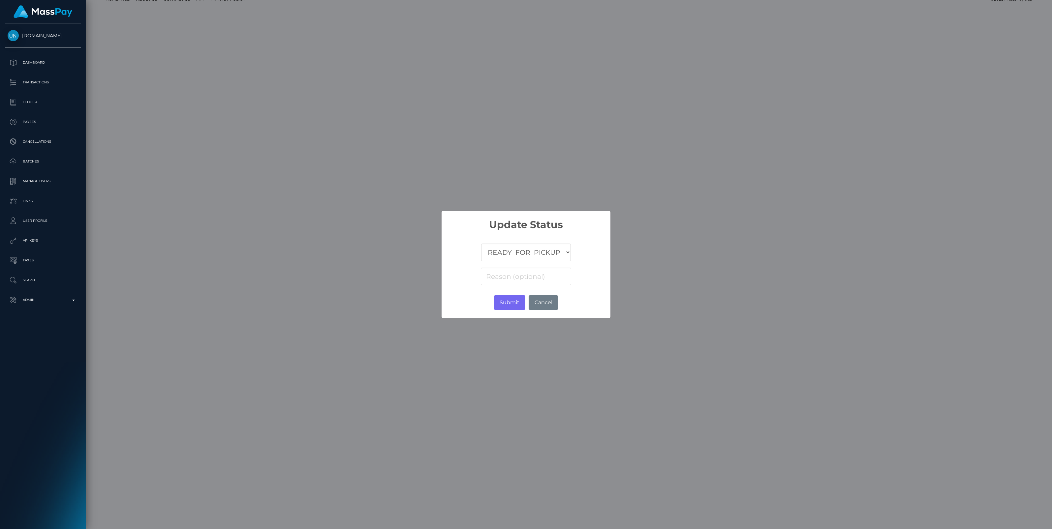 This screenshot has height=529, width=1052. I want to click on p: Admin, so click(43, 300).